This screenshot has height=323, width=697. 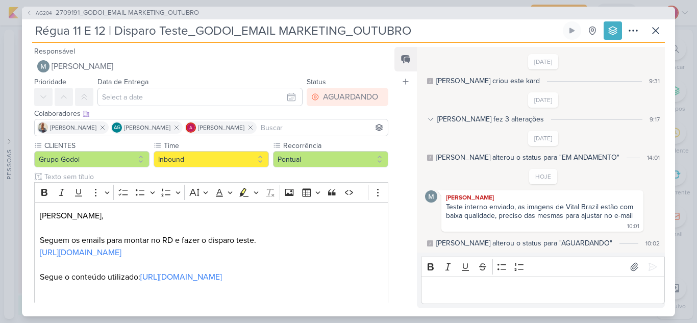 What do you see at coordinates (653, 244) in the screenshot?
I see `div: 10:02` at bounding box center [653, 244].